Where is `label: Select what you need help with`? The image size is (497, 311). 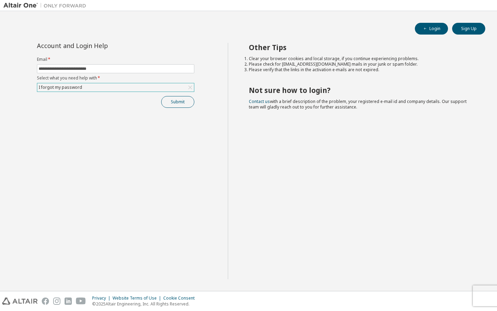 label: Select what you need help with is located at coordinates (116, 78).